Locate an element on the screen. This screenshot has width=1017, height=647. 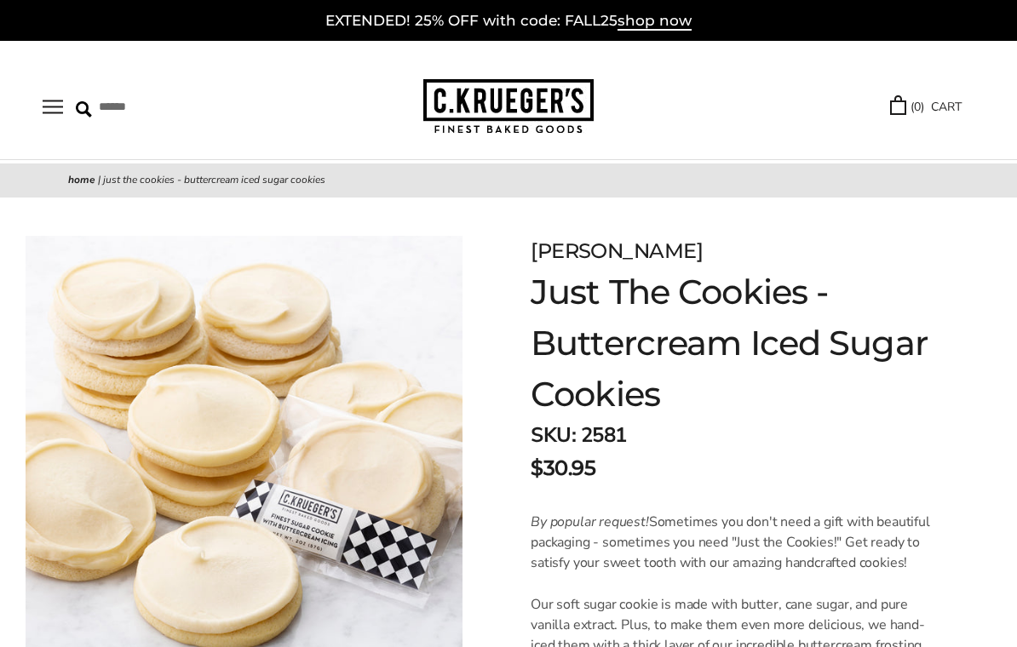
h1: Just The Cookies - Buttercream Iced Sugar Cookies is located at coordinates (731, 343).